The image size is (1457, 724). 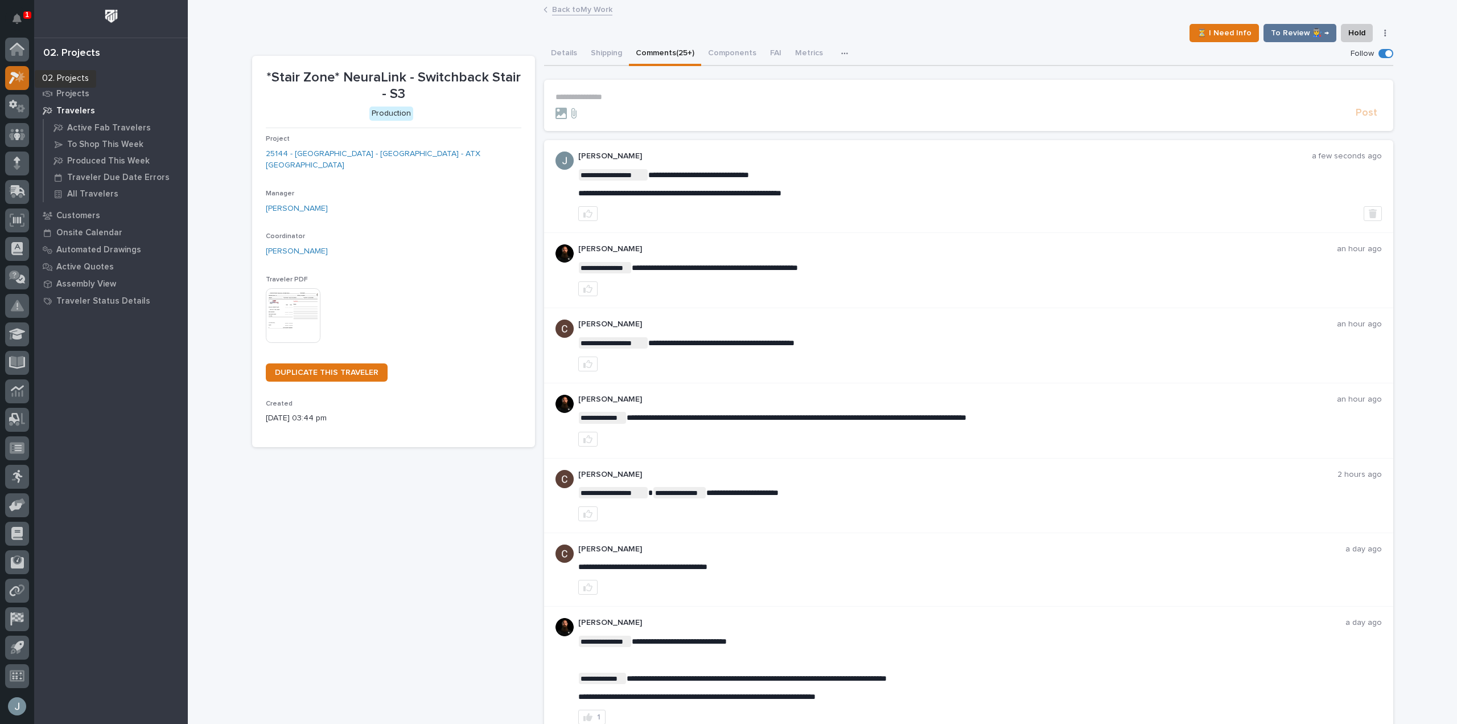 I want to click on a: Back toMy Work, so click(x=582, y=9).